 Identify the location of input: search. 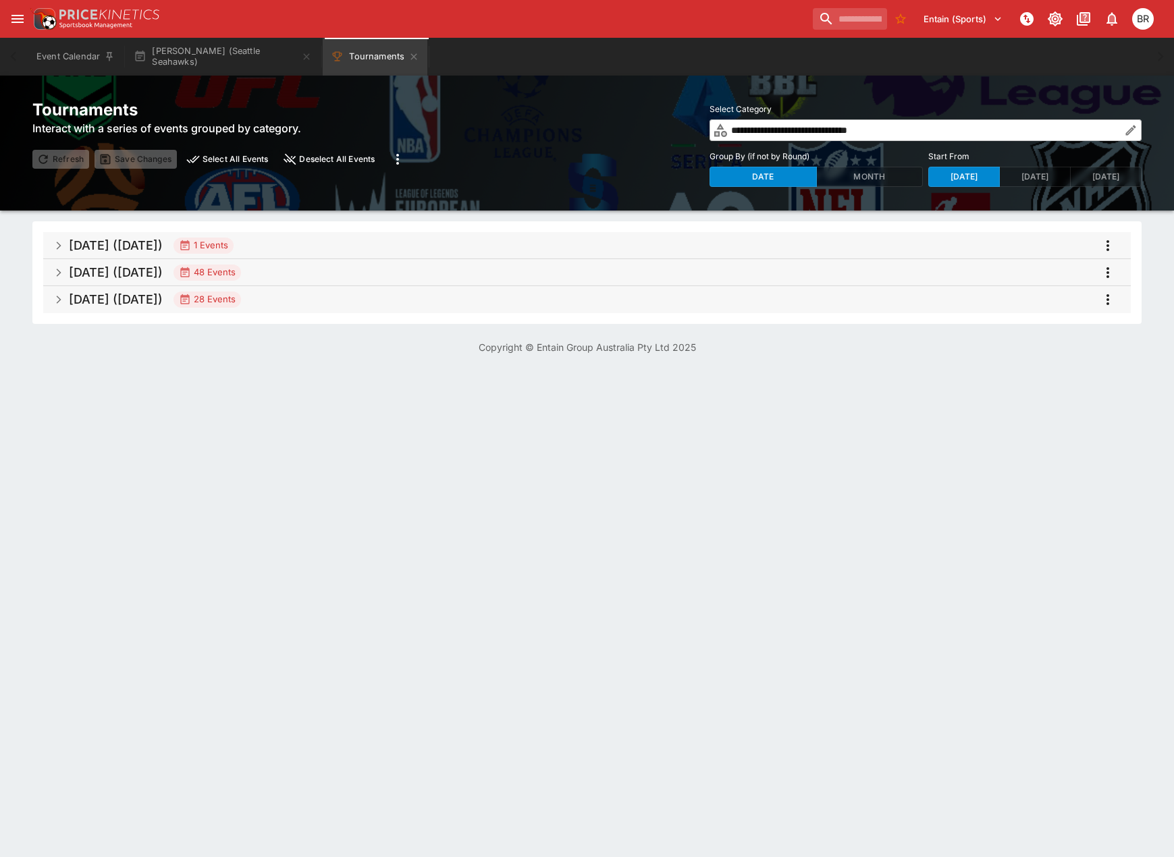
(850, 19).